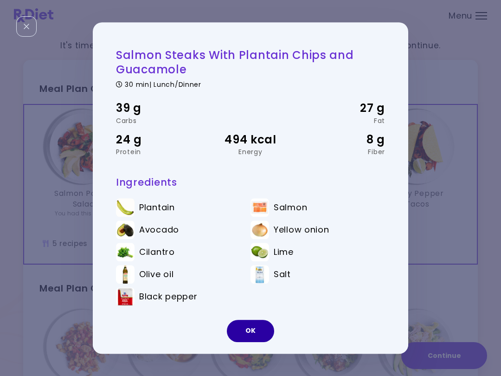 This screenshot has height=376, width=501. I want to click on div: Energy, so click(250, 152).